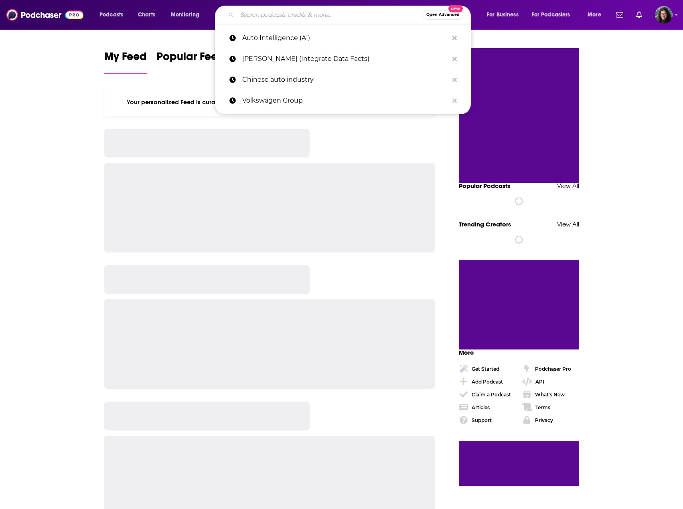  I want to click on div: Your personalized Feed is curated based on the Podcasts, Creators, Users, and Lists that you Follow., so click(269, 102).